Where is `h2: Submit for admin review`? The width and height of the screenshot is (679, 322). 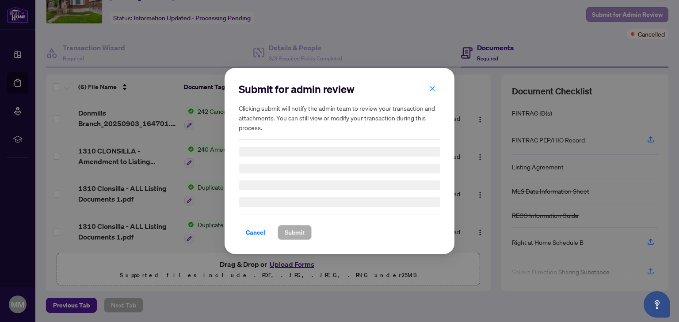
h2: Submit for admin review is located at coordinates (339, 89).